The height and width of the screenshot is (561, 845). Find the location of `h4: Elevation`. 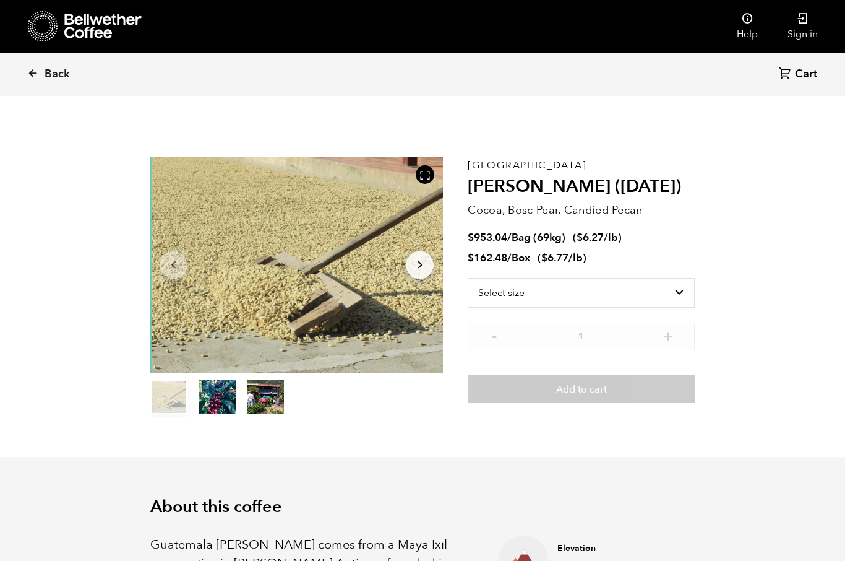

h4: Elevation is located at coordinates (616, 548).